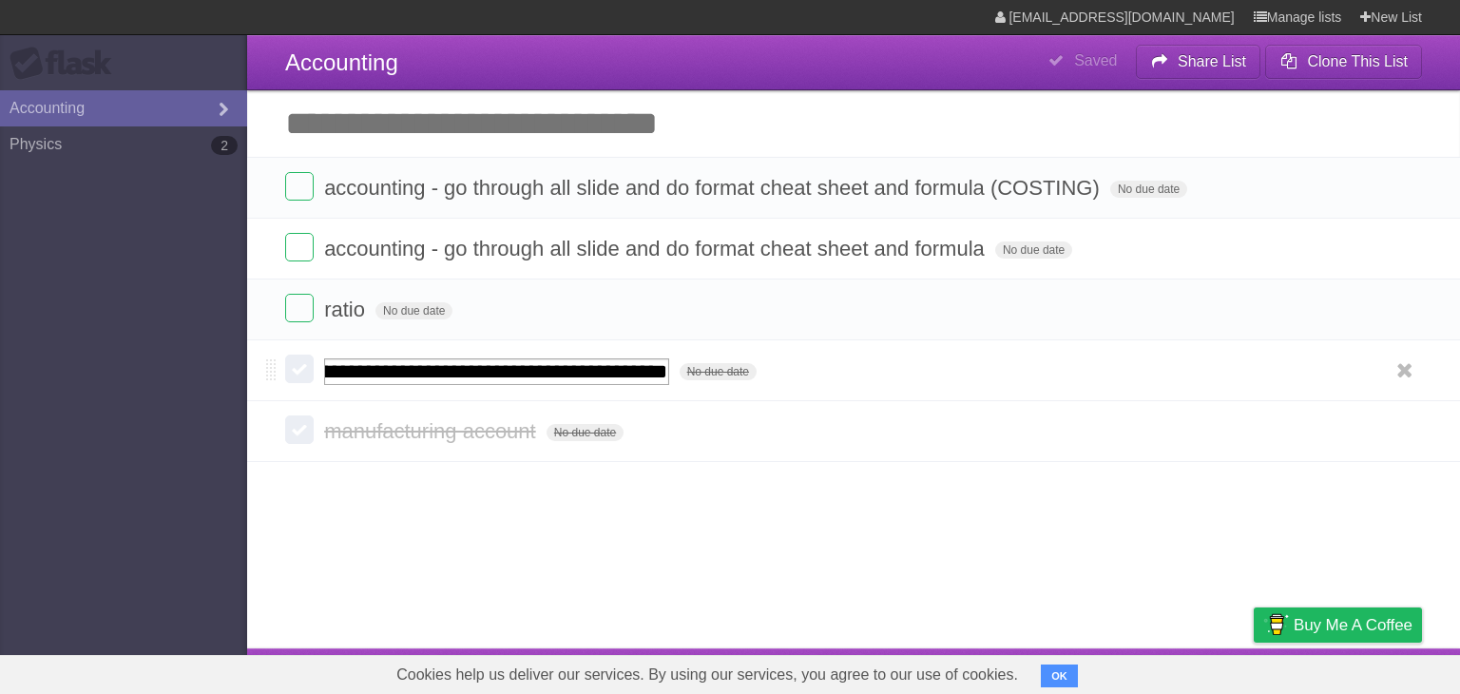 This screenshot has width=1460, height=694. What do you see at coordinates (657, 248) in the screenshot?
I see `span: accounting - go through all slide and do format cheat sheet and formula` at bounding box center [657, 248].